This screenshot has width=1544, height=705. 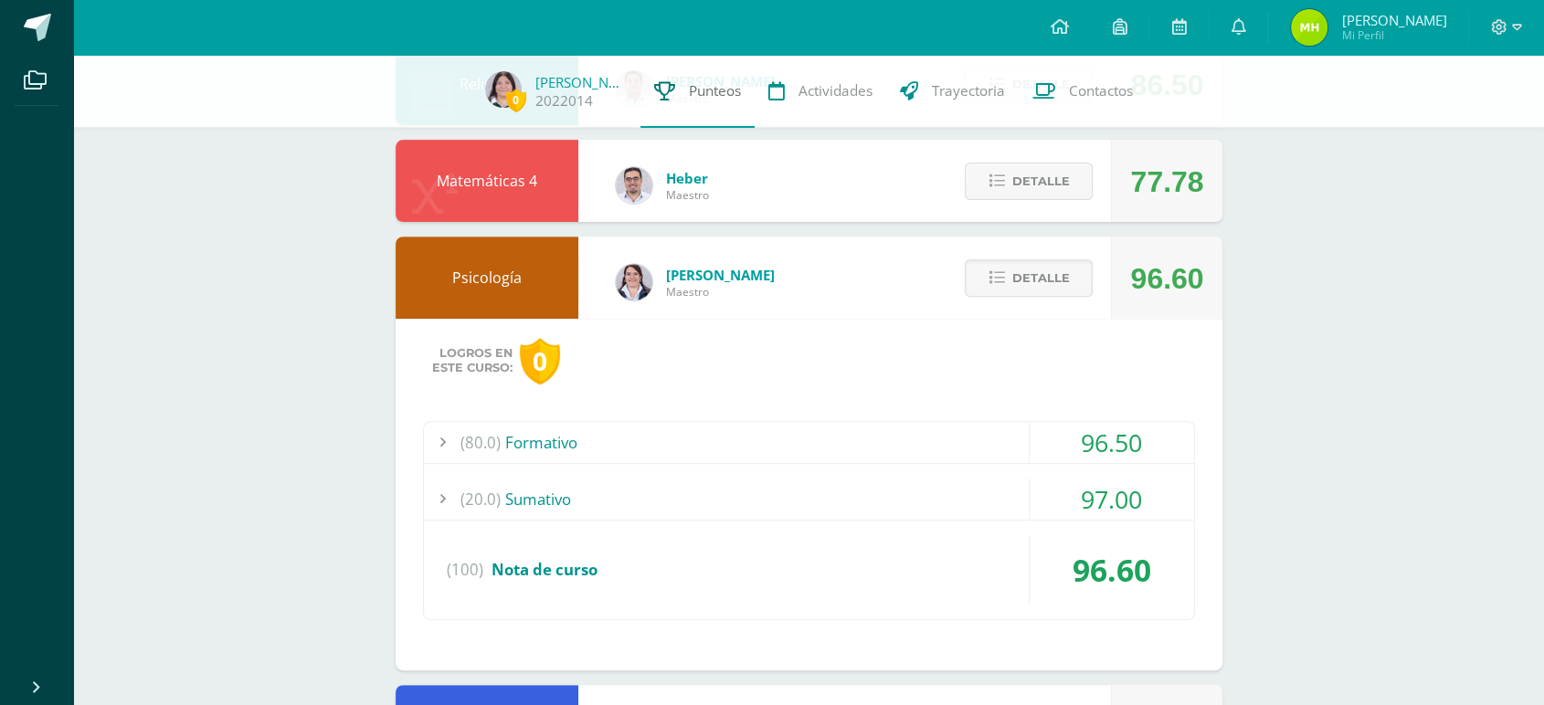 What do you see at coordinates (487, 181) in the screenshot?
I see `div: Matemáticas 4` at bounding box center [487, 181].